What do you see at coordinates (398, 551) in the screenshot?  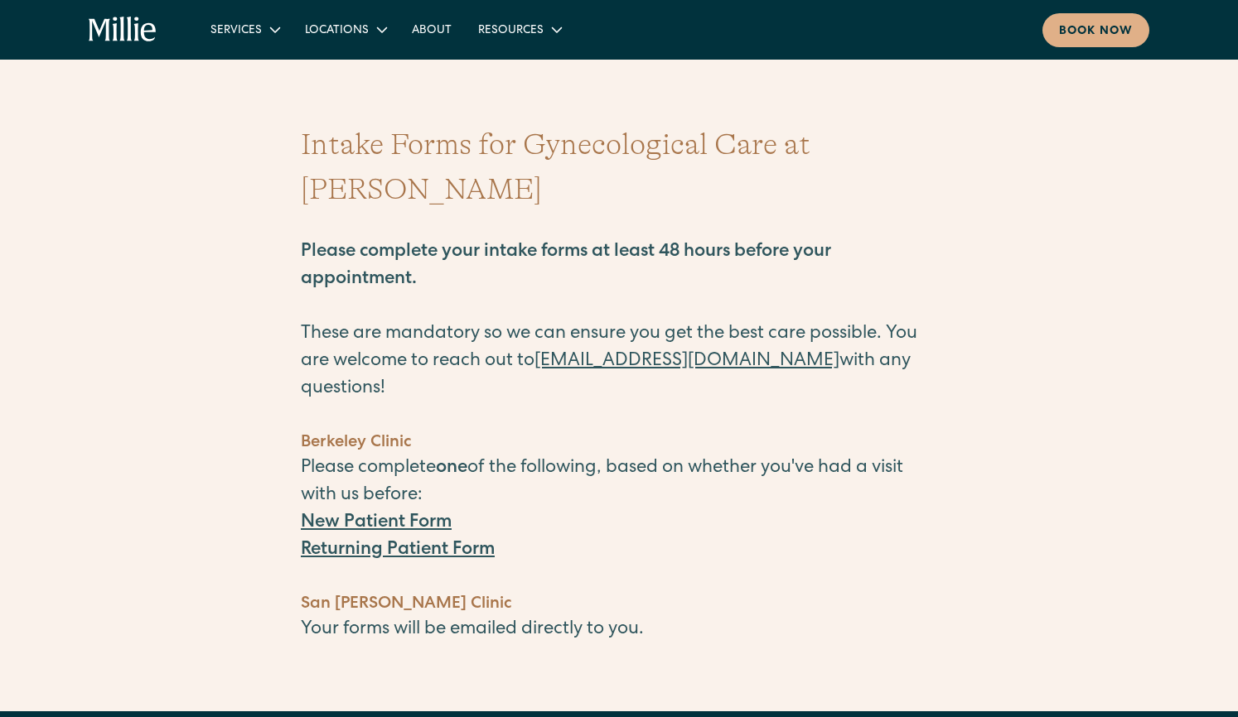 I see `strong: Returning Patient Form` at bounding box center [398, 551].